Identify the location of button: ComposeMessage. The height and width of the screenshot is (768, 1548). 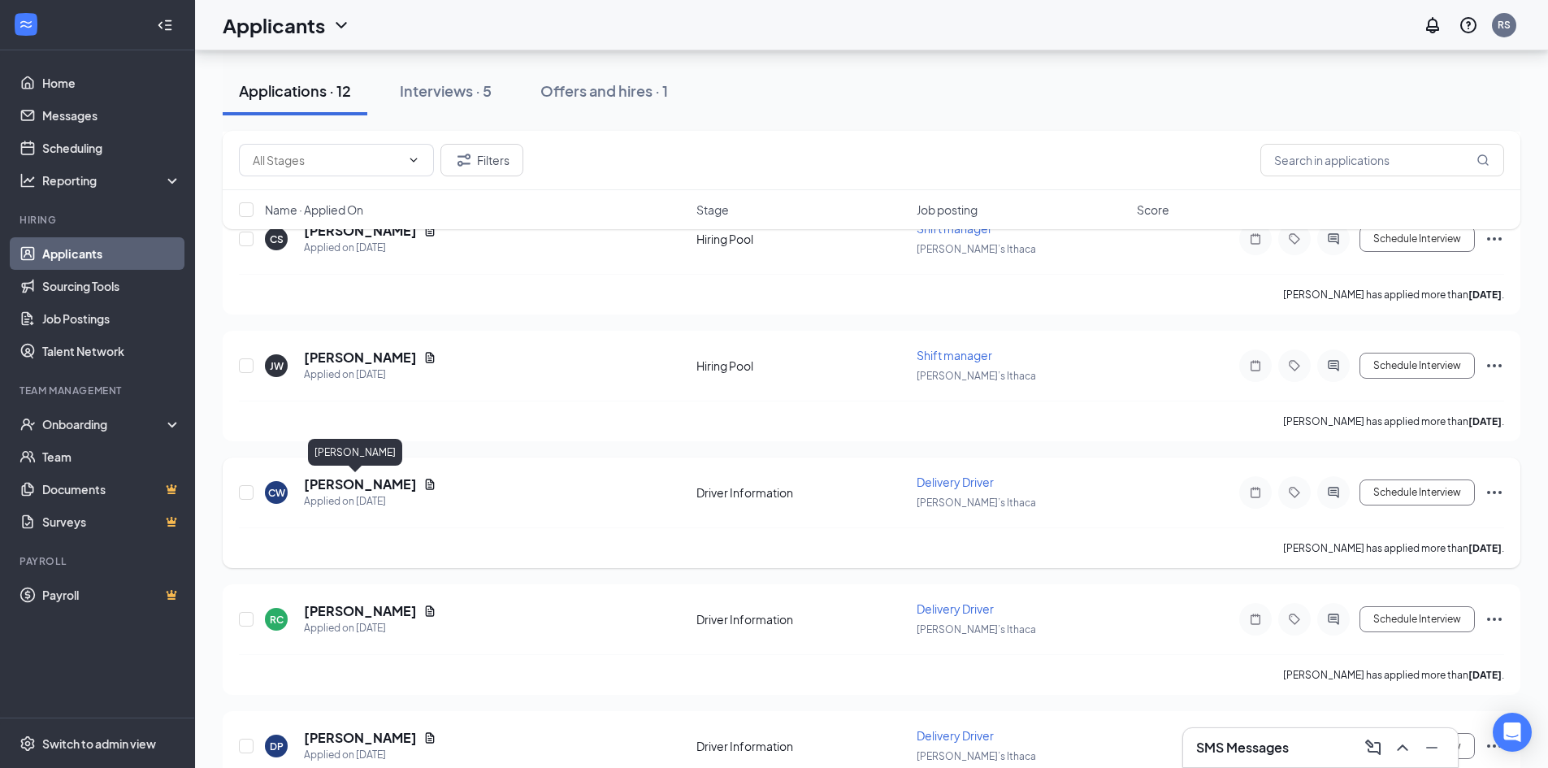
(1373, 747).